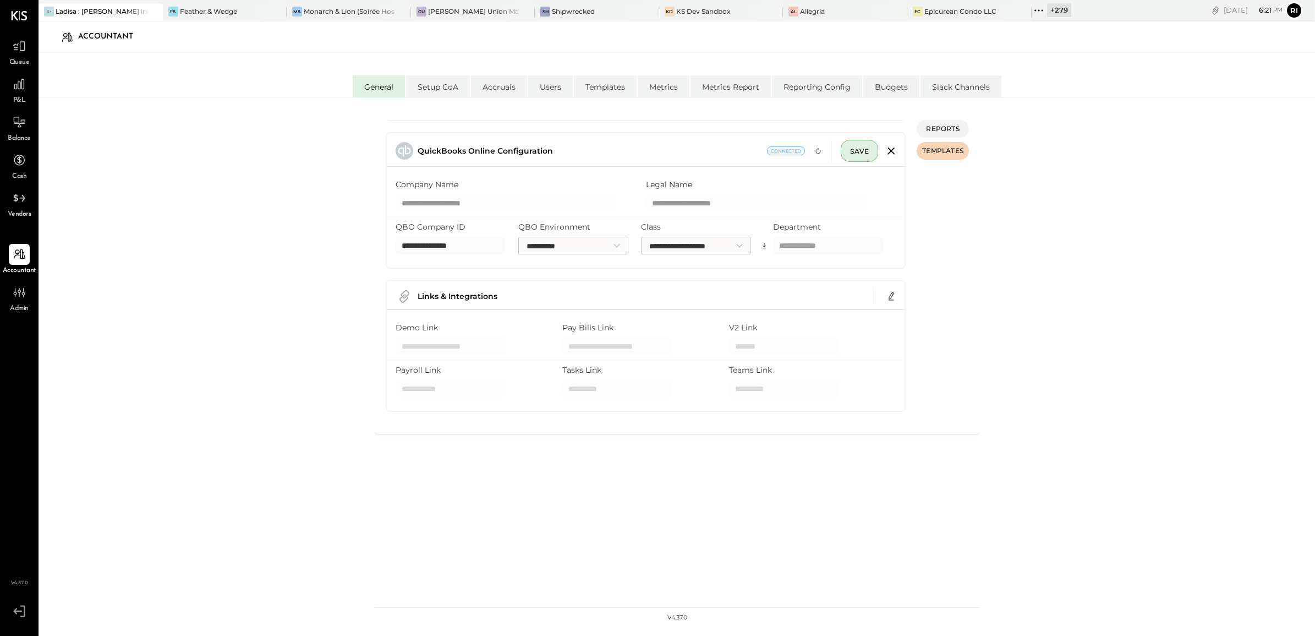  I want to click on label: QBO Environment, so click(554, 227).